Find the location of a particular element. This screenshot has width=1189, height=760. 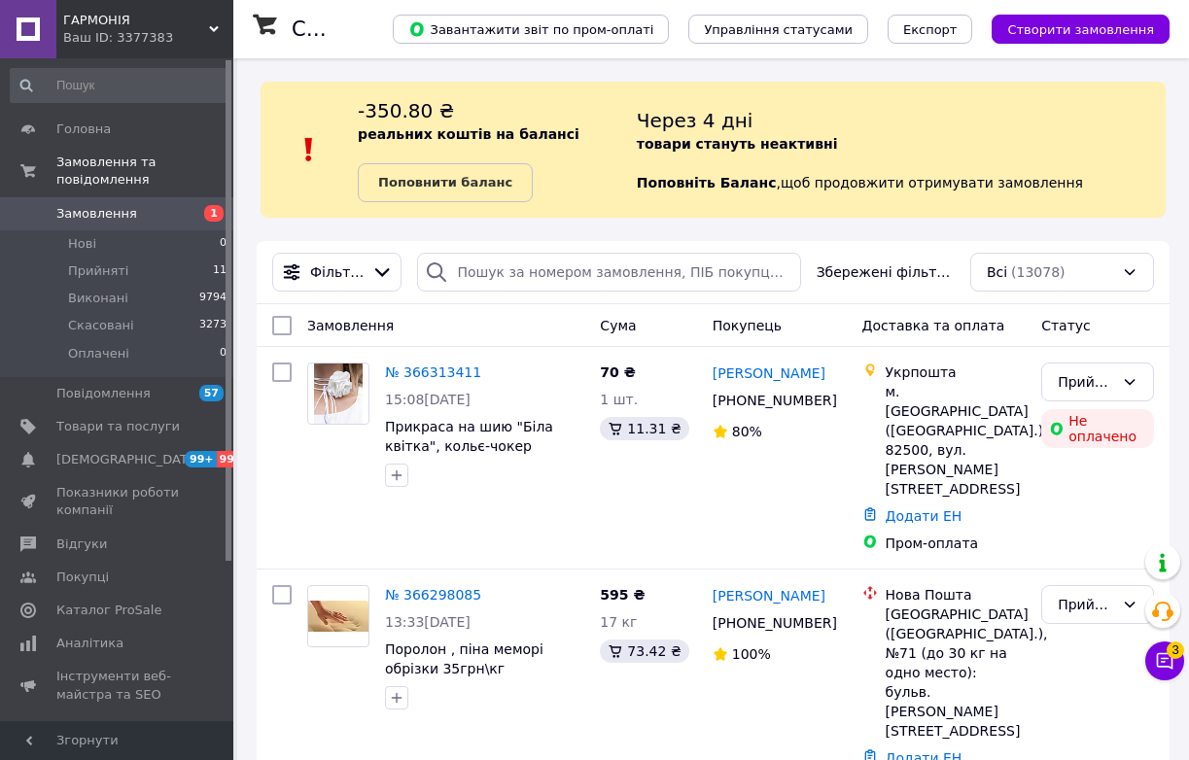

span: Прикраса на шию "Біла квітка", кольє-чокер is located at coordinates (468, 436).